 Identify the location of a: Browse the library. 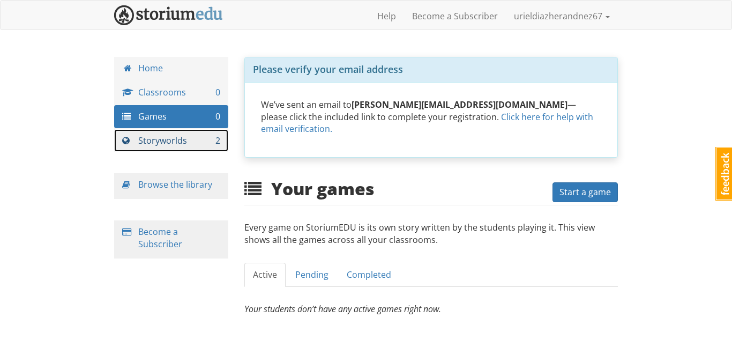
(175, 184).